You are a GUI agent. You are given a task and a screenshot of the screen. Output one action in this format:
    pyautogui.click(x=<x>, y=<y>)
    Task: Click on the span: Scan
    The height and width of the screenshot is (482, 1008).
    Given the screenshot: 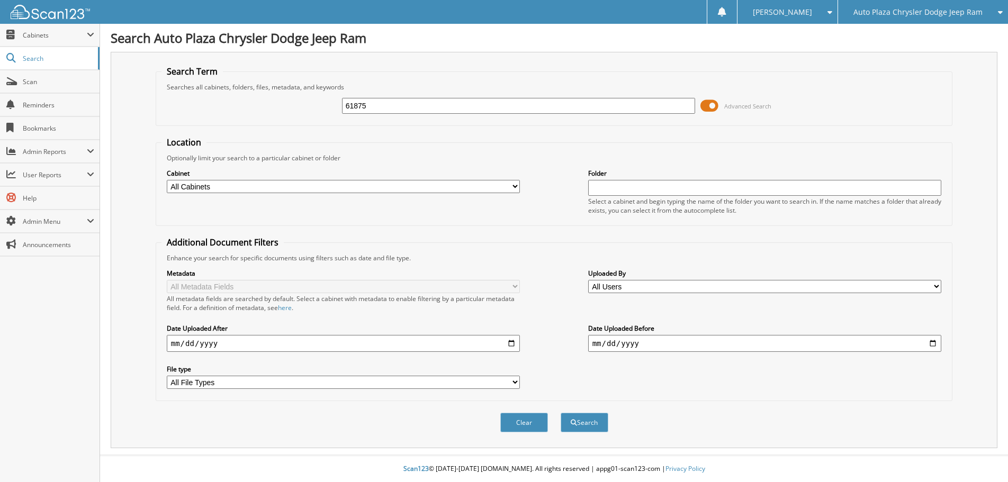 What is the action you would take?
    pyautogui.click(x=58, y=81)
    